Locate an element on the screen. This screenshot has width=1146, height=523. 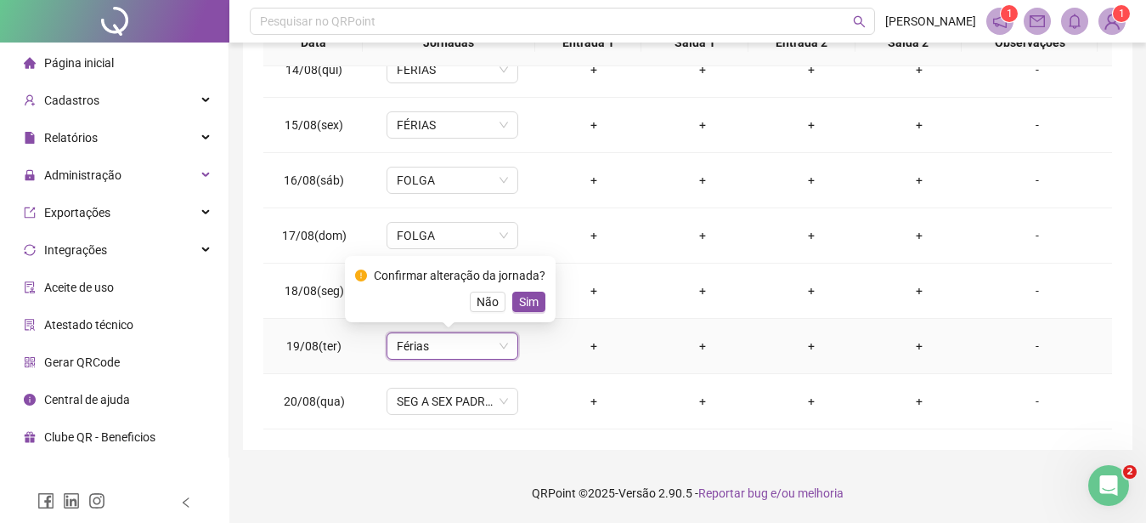
span: Integrações is located at coordinates (76, 250).